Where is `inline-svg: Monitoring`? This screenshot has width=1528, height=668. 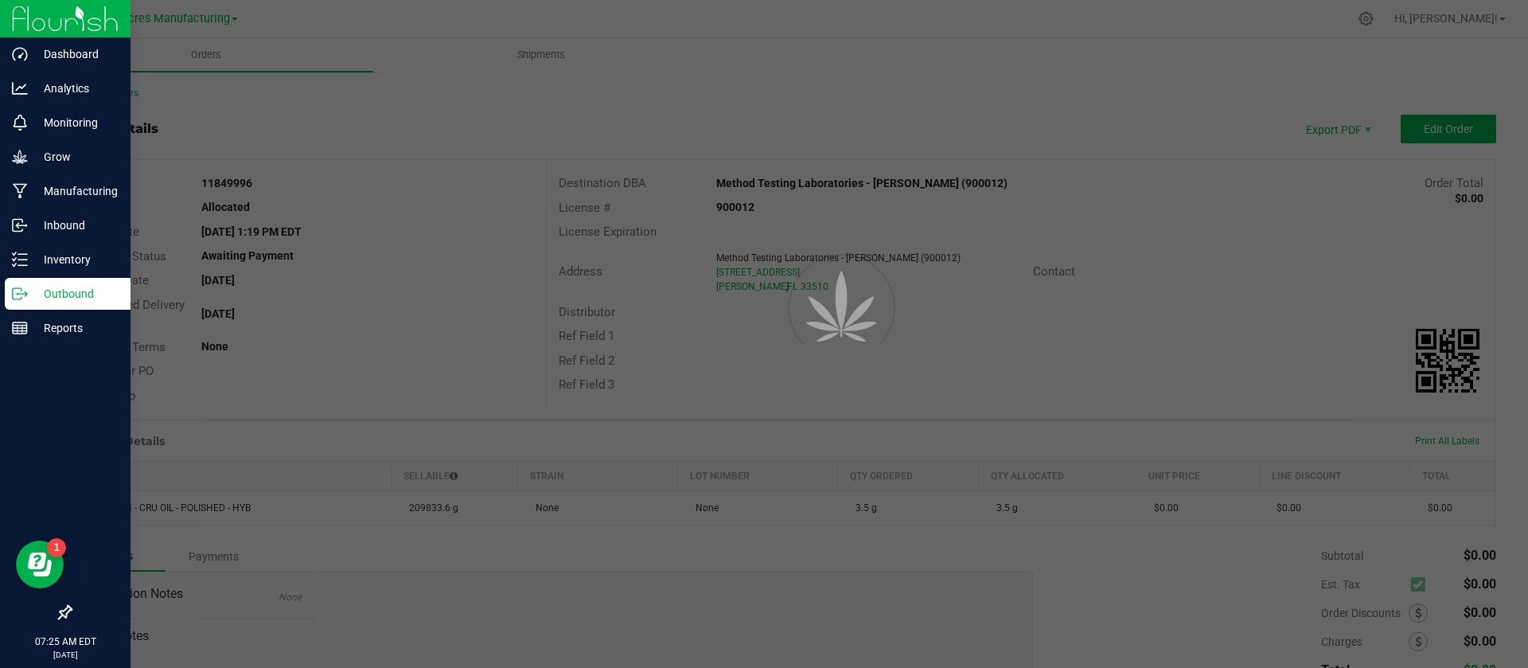 inline-svg: Monitoring is located at coordinates (20, 123).